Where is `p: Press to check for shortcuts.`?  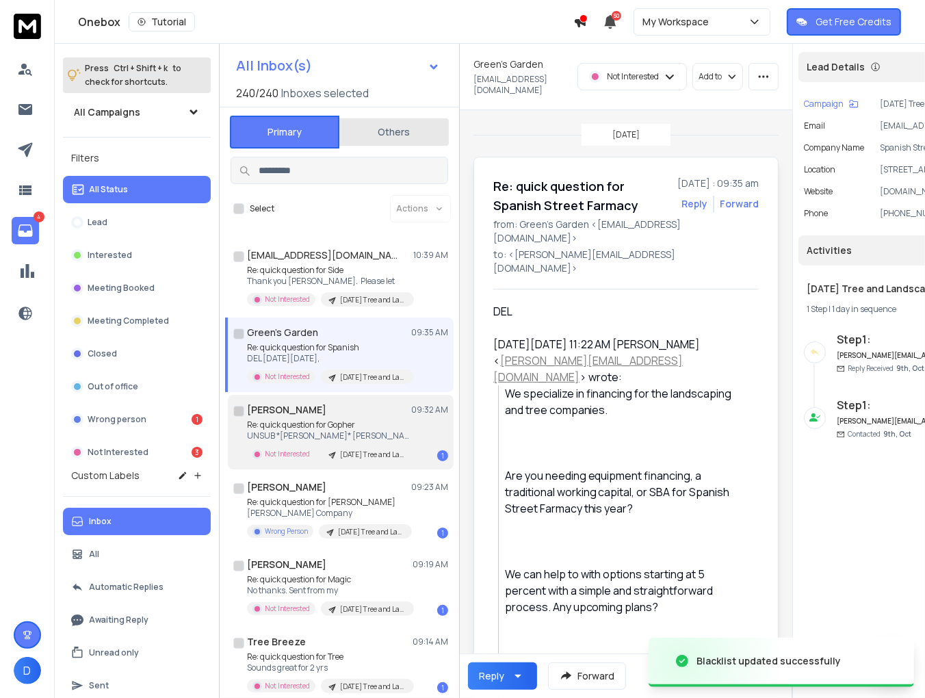
p: Press to check for shortcuts. is located at coordinates (133, 75).